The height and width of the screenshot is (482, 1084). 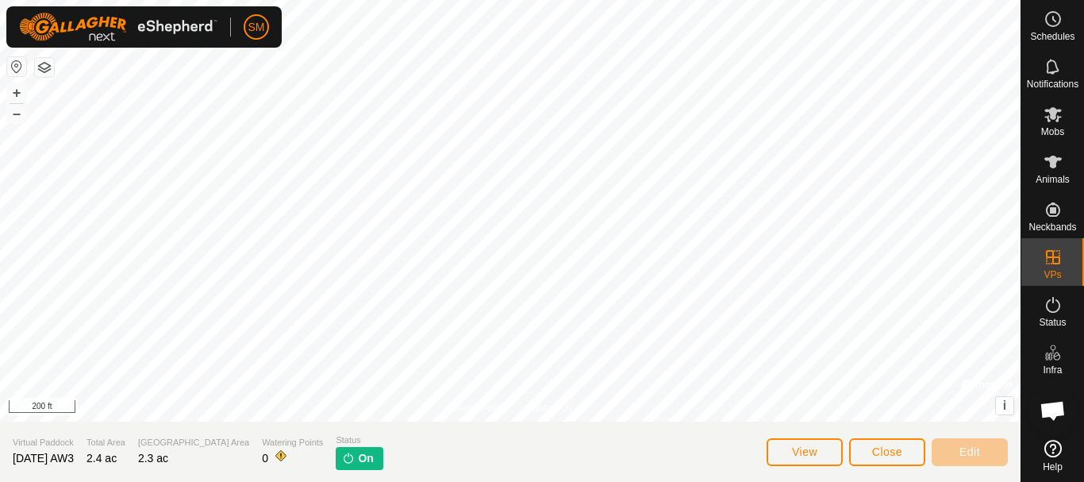 I want to click on a: Privacy Policy, so click(x=477, y=408).